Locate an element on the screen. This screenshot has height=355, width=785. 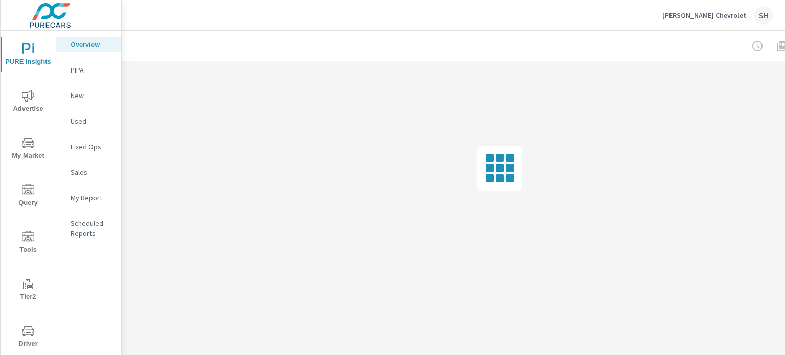
span: Advertise is located at coordinates (28, 102).